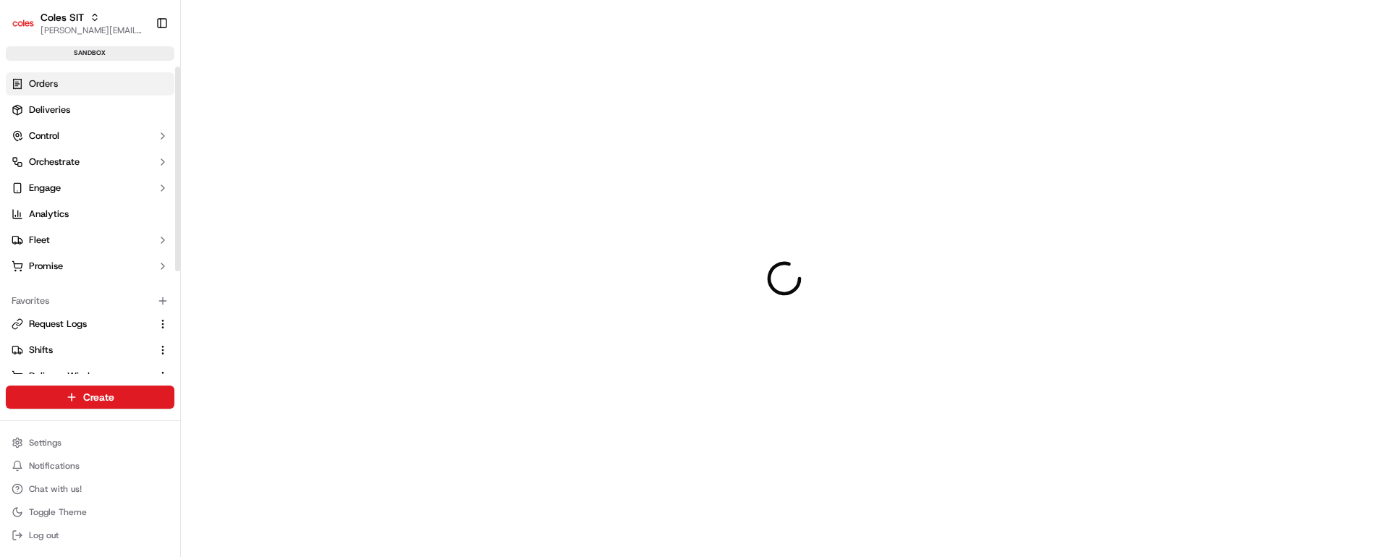  I want to click on span: Settings, so click(45, 443).